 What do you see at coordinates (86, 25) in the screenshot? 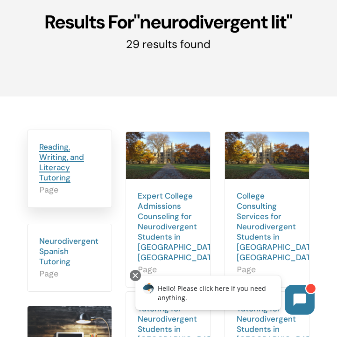
I see `span: Hello! Please click here if you need anything.` at bounding box center [86, 25].